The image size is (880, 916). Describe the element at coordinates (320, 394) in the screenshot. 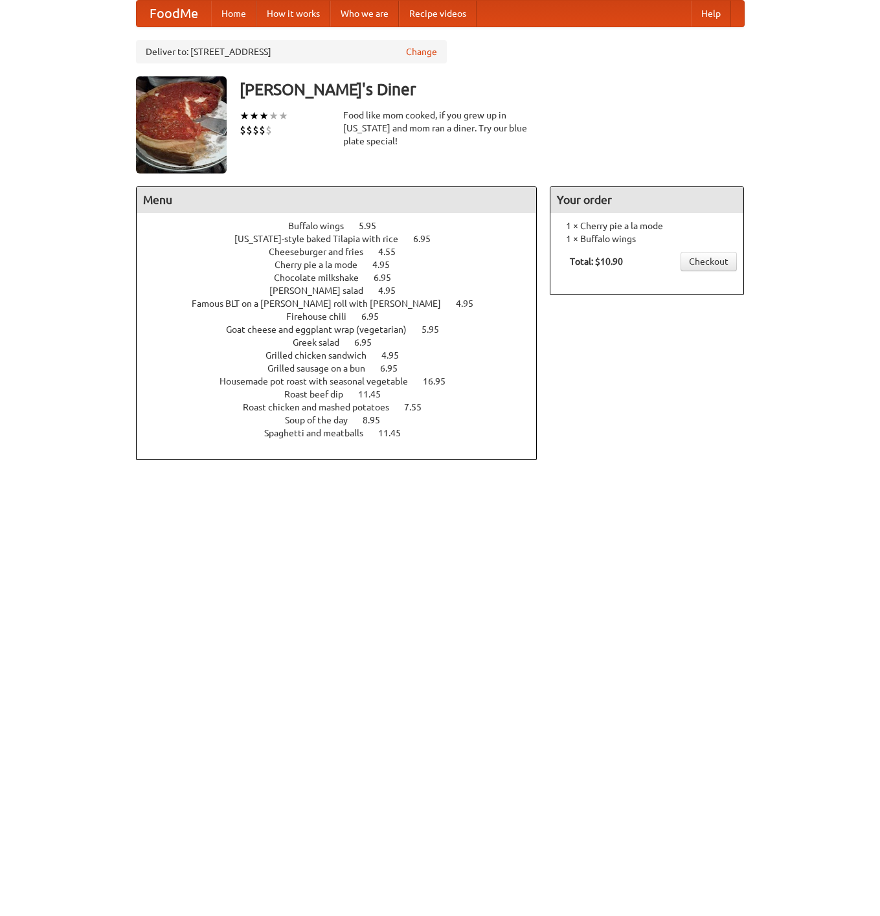

I see `span: Roast beef dip` at that location.